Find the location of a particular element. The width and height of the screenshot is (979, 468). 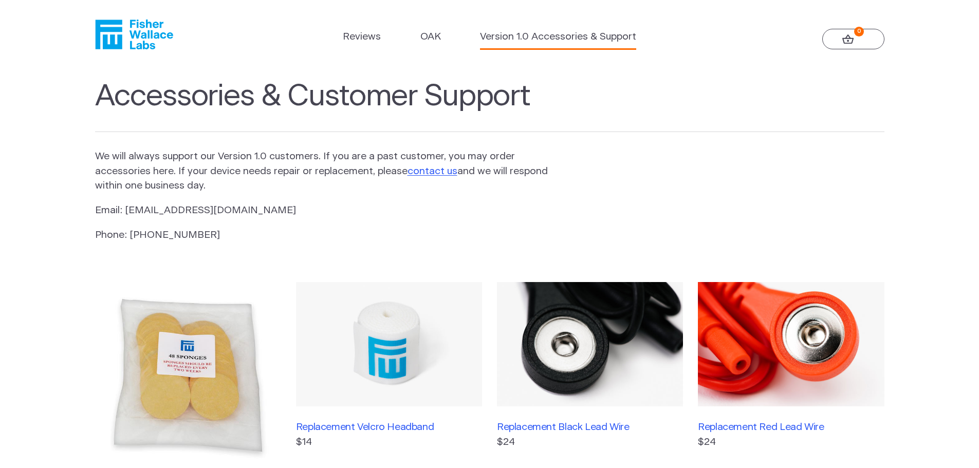

a: Reviews is located at coordinates (362, 37).